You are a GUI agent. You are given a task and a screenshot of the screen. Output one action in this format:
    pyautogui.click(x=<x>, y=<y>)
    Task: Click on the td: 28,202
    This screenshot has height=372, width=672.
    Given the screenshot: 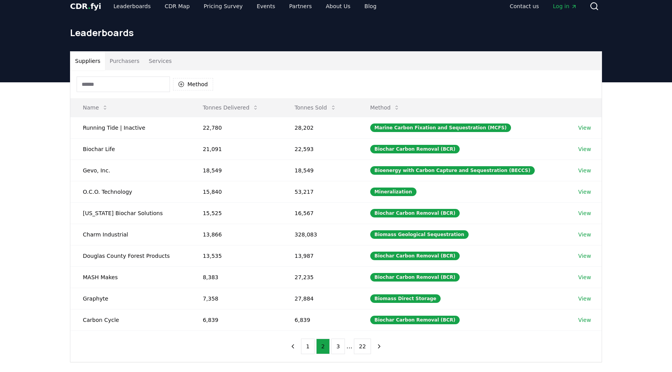 What is the action you would take?
    pyautogui.click(x=320, y=128)
    